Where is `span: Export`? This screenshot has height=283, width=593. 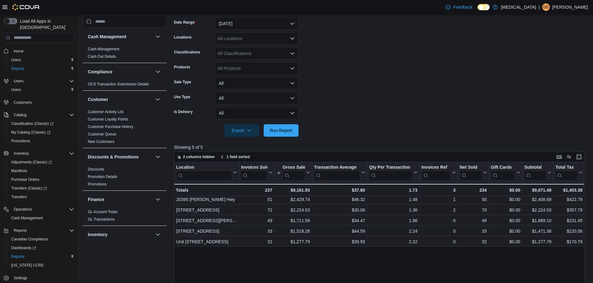
span: Export is located at coordinates (242, 131).